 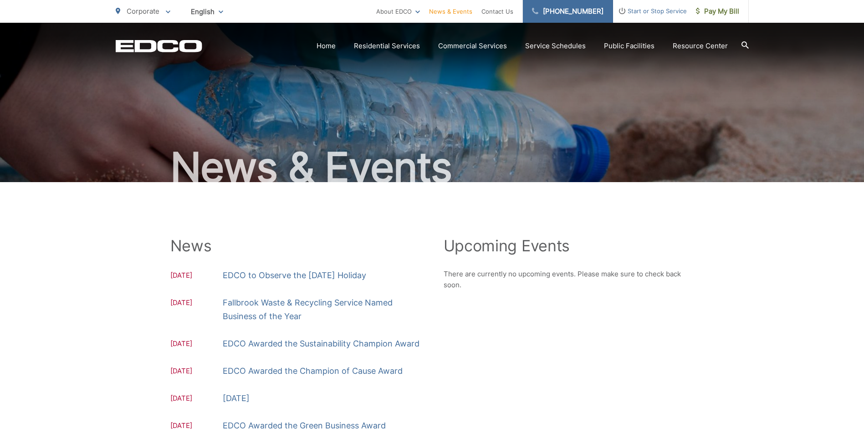 I want to click on a: About EDCO, so click(x=398, y=11).